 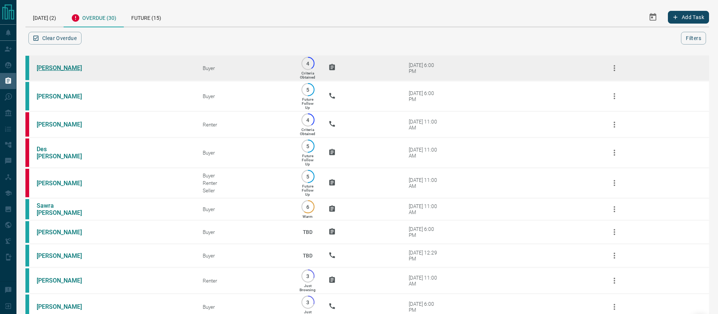 I want to click on p: Warm, so click(x=307, y=216).